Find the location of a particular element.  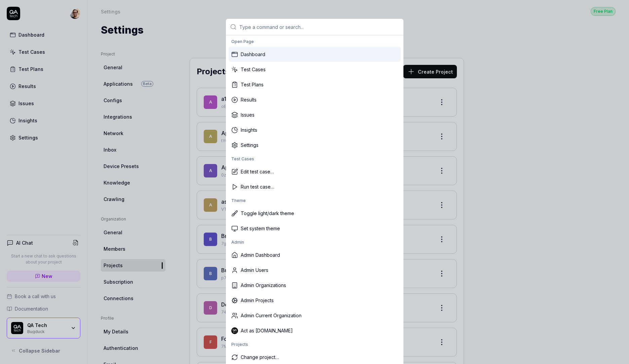

input: Type a command or search... is located at coordinates (319, 27).